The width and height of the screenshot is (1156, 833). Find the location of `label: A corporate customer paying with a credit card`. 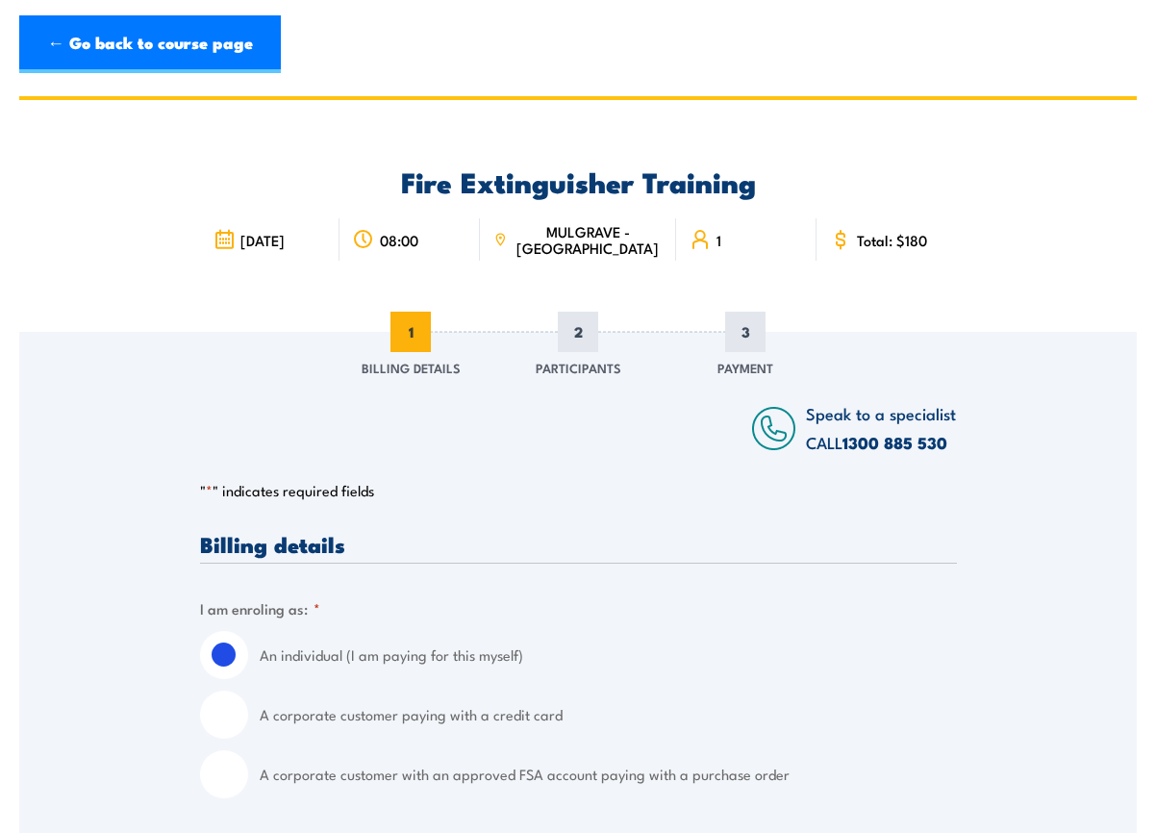

label: A corporate customer paying with a credit card is located at coordinates (608, 715).